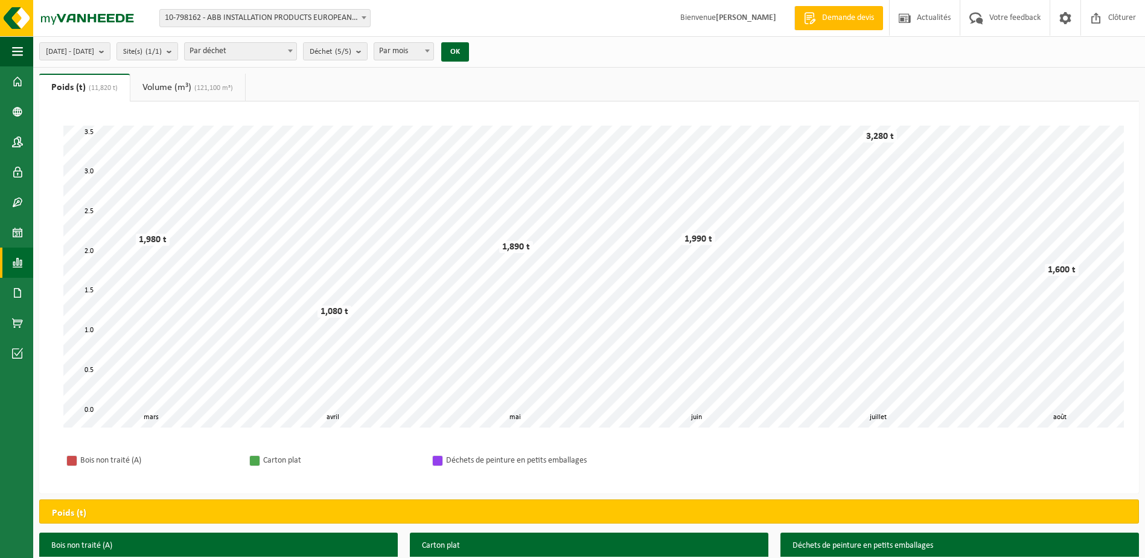 Image resolution: width=1145 pixels, height=558 pixels. I want to click on count: (1/1), so click(153, 51).